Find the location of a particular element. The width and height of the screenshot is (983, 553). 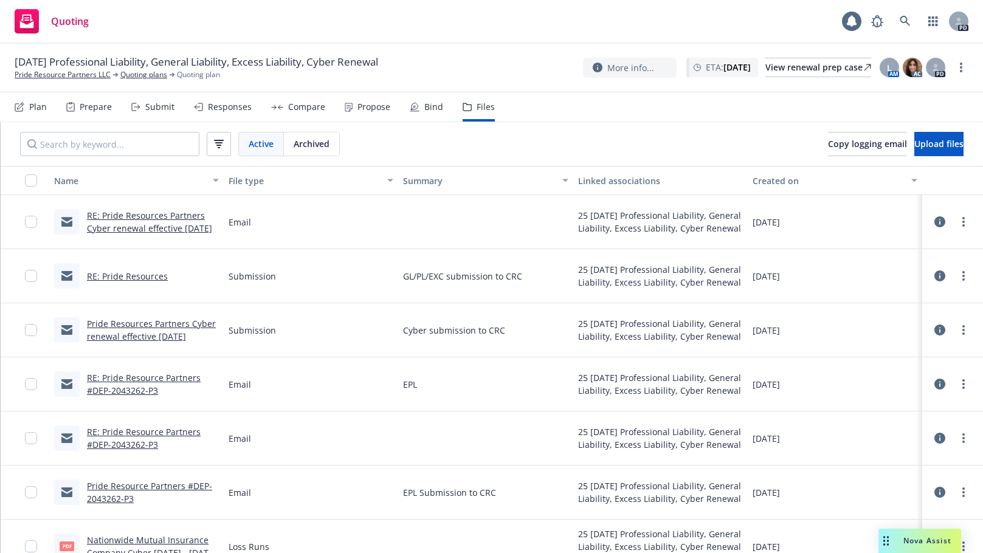

span: Nova Assist is located at coordinates (927, 541).